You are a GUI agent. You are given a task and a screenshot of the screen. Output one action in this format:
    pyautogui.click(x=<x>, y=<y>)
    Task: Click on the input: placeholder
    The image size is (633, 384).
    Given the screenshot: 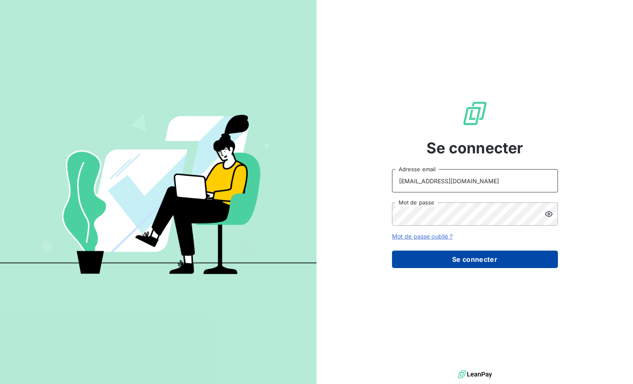 What is the action you would take?
    pyautogui.click(x=475, y=181)
    